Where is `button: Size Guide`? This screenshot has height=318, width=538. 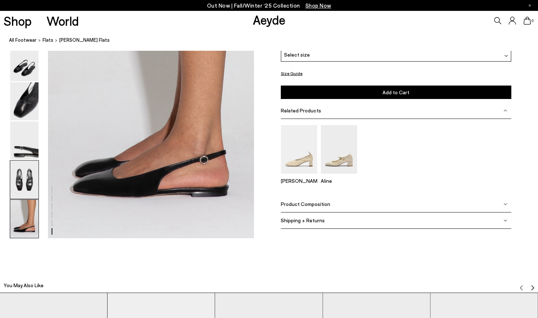 button: Size Guide is located at coordinates (291, 73).